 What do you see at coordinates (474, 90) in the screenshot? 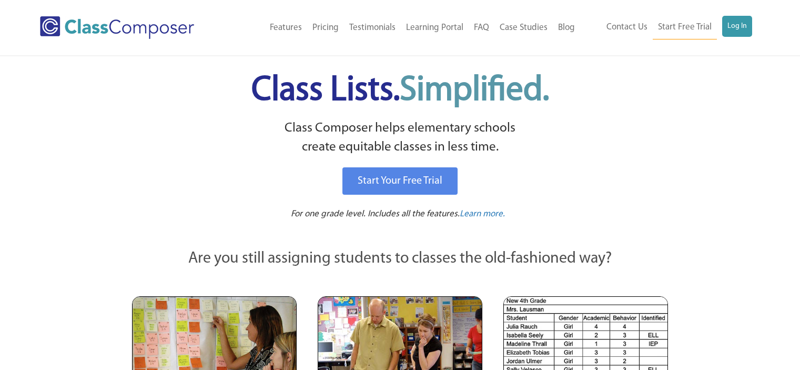
I see `span: Simplified.` at bounding box center [474, 90].